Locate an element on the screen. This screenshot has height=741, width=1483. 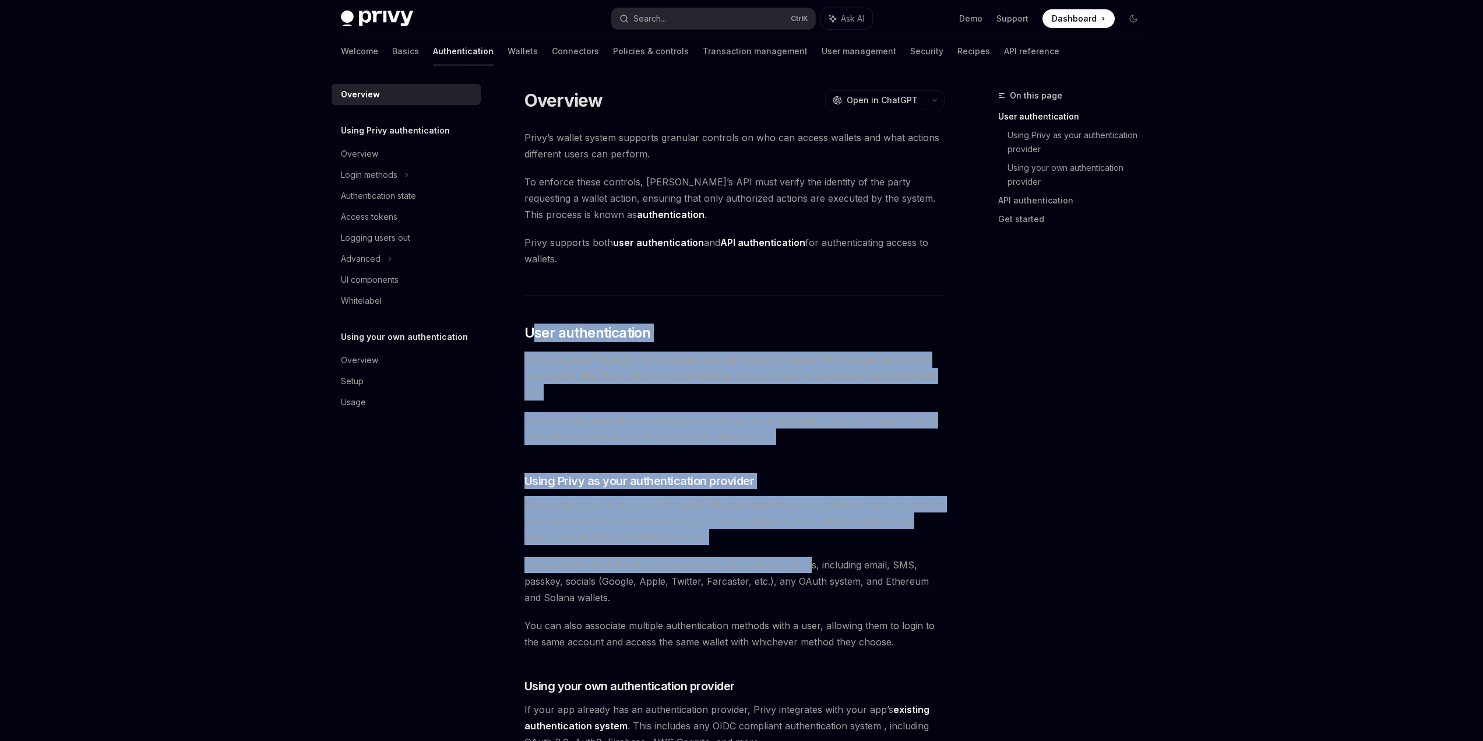
a: Using Privy as your authentication provider is located at coordinates (1080, 142).